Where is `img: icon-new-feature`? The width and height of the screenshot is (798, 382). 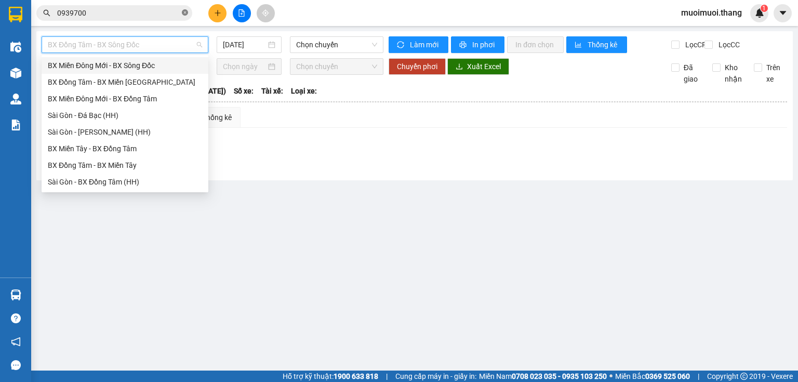 img: icon-new-feature is located at coordinates (760, 13).